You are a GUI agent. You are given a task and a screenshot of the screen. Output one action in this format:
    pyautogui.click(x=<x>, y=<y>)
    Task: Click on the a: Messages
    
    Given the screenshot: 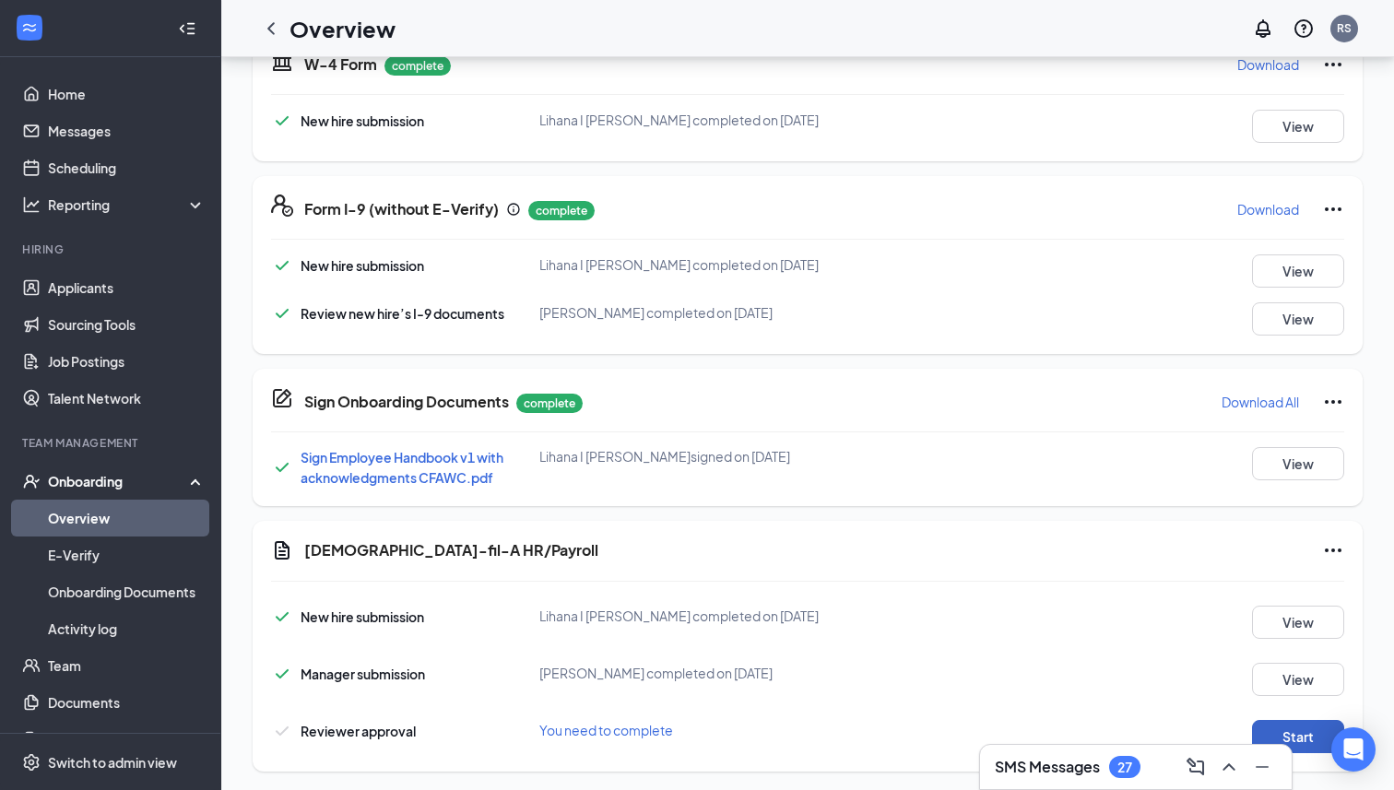 What is the action you would take?
    pyautogui.click(x=126, y=131)
    